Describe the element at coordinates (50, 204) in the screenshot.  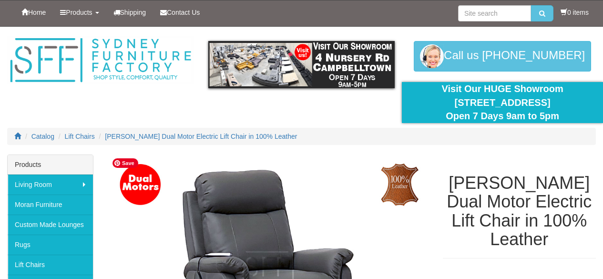
I see `a: Moran Furniture` at that location.